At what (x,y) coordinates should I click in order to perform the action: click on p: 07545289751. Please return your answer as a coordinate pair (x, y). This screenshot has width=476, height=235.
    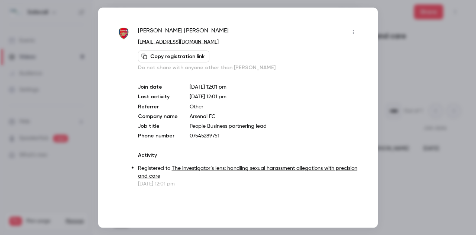
    Looking at the image, I should click on (274, 135).